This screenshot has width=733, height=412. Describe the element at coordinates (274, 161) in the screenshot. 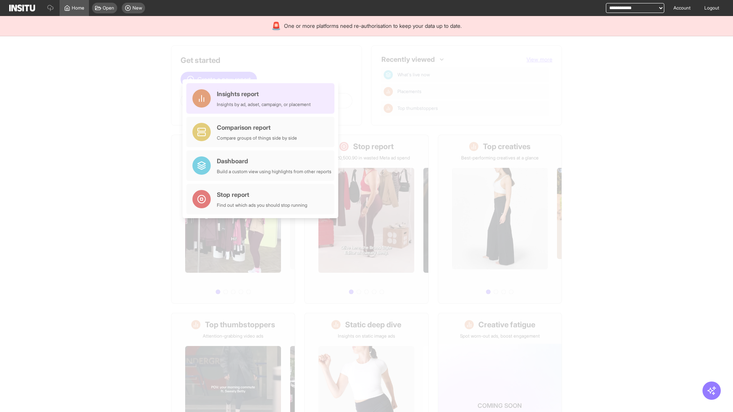

I see `div: Dashboard` at that location.